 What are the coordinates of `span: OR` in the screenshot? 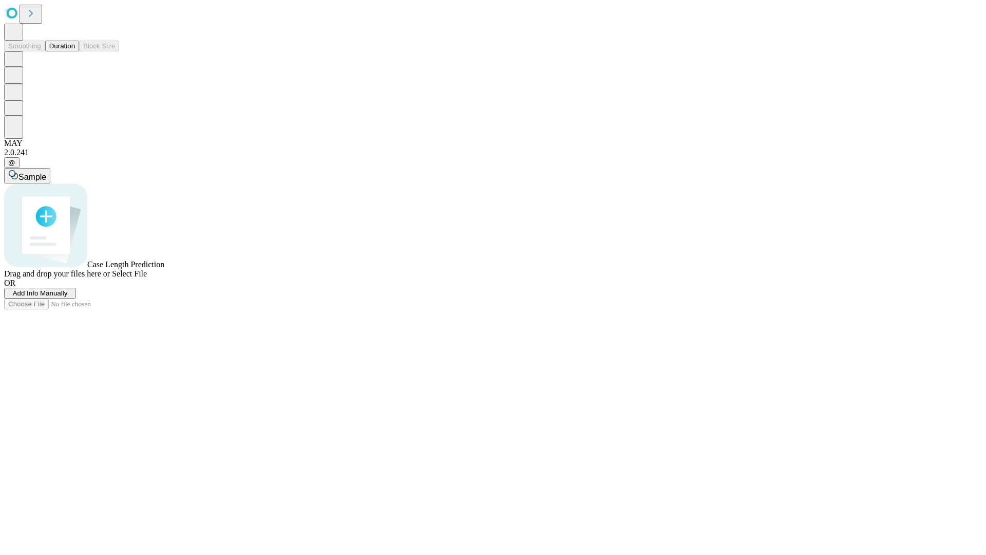 It's located at (10, 282).